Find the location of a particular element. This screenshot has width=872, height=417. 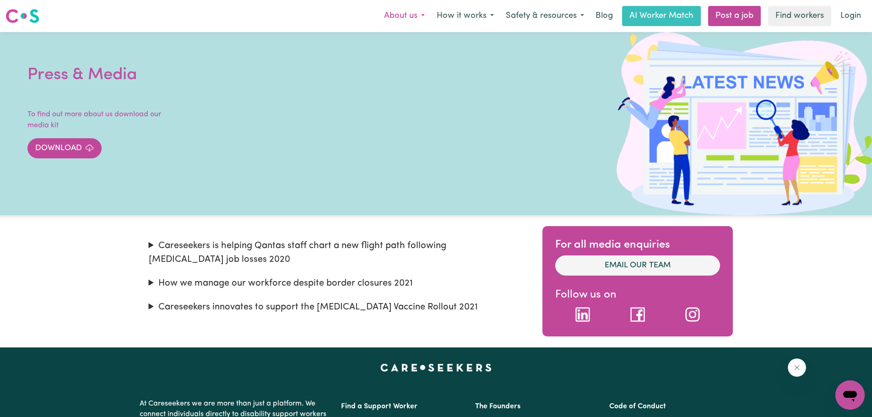

a: Post a job is located at coordinates (734, 16).